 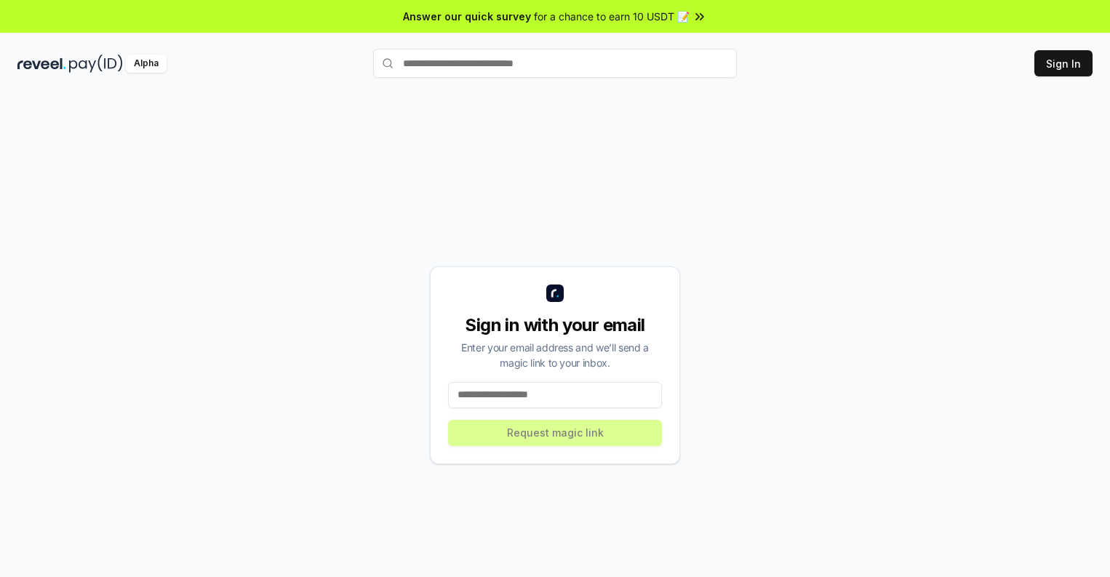 What do you see at coordinates (555, 355) in the screenshot?
I see `div: Enter your email address and we’ll send a magic link to your inbox.` at bounding box center [555, 355].